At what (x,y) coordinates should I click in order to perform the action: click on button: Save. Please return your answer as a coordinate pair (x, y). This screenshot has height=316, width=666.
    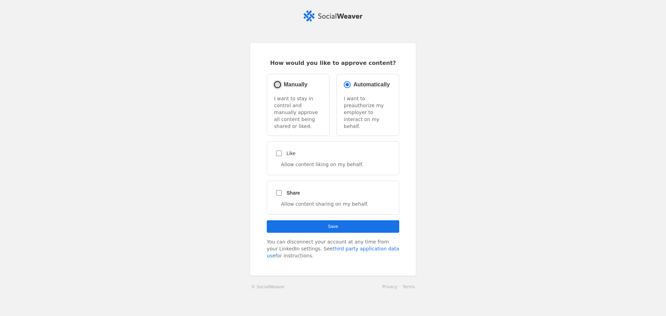
    Looking at the image, I should click on (333, 227).